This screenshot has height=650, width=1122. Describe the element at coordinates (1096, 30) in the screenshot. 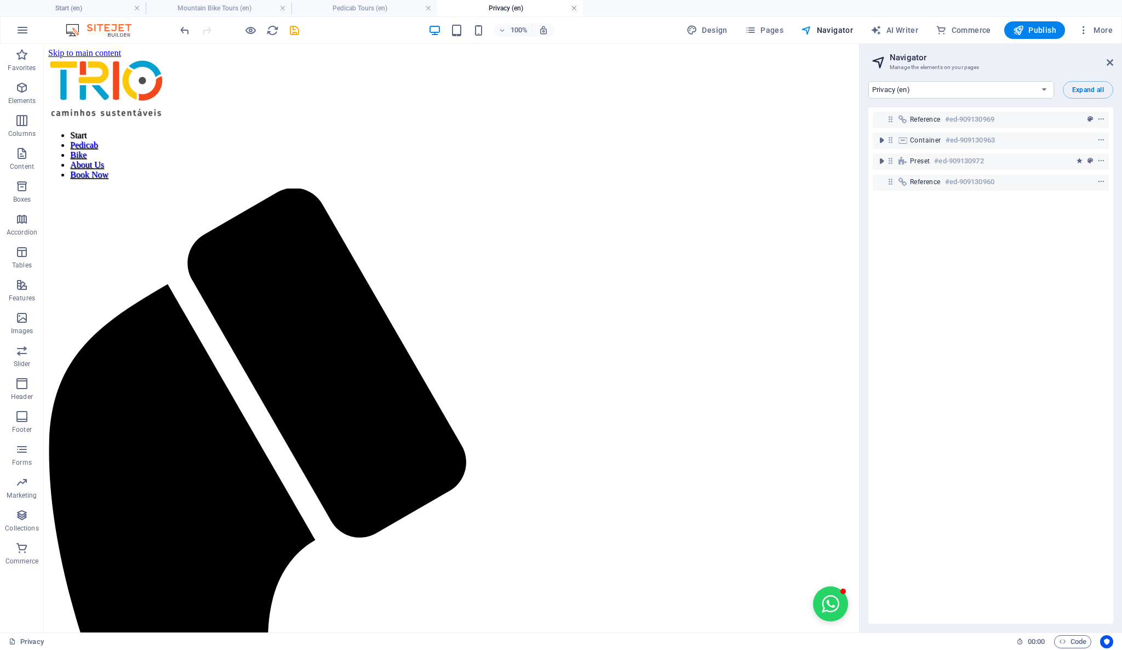

I see `button: More` at that location.